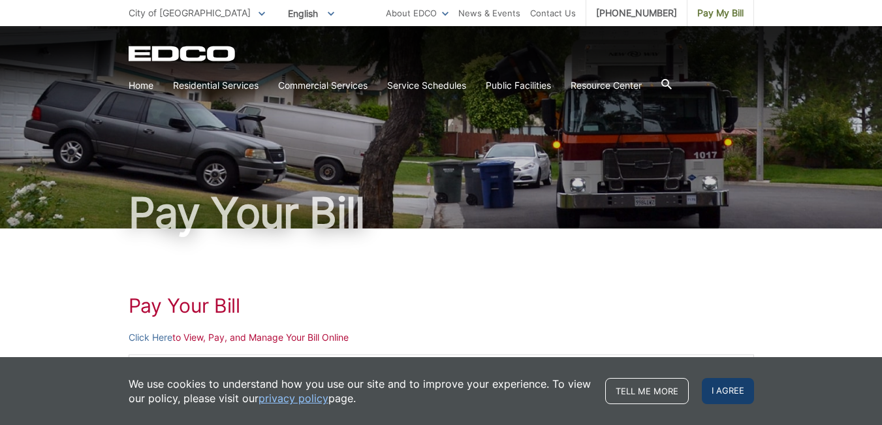  I want to click on span: English, so click(311, 13).